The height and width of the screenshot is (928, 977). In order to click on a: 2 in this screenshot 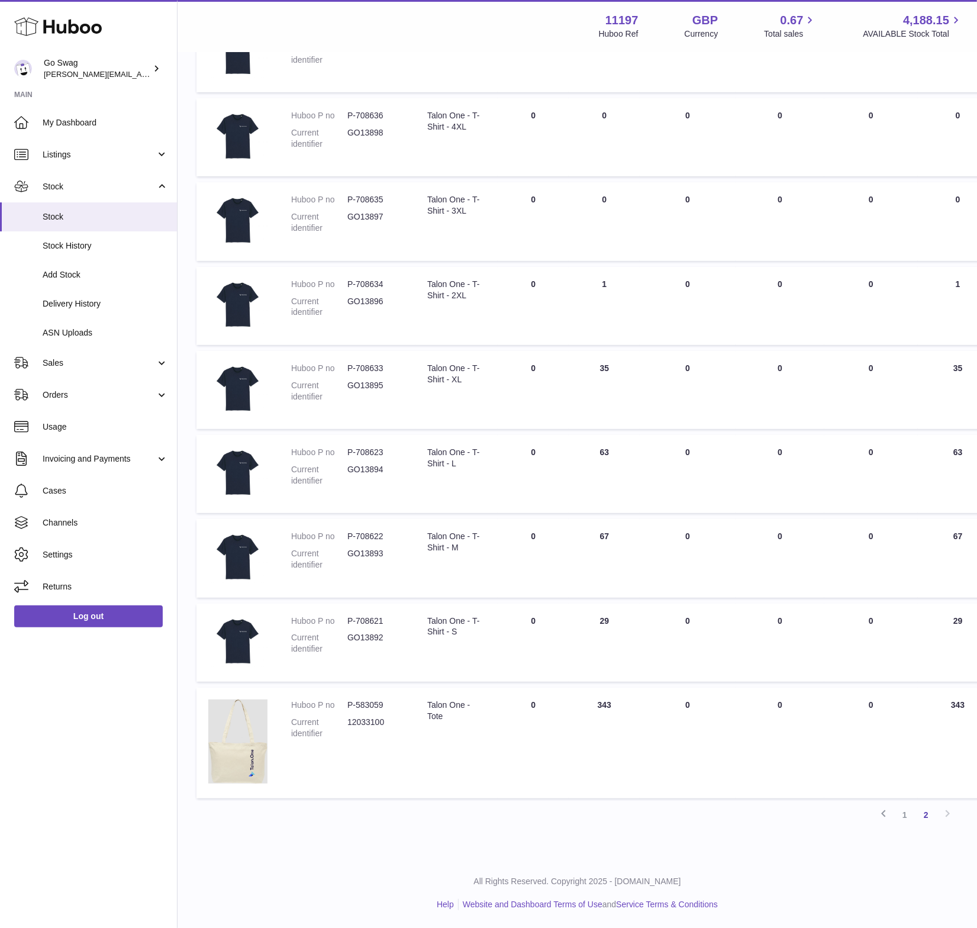, I will do `click(927, 815)`.